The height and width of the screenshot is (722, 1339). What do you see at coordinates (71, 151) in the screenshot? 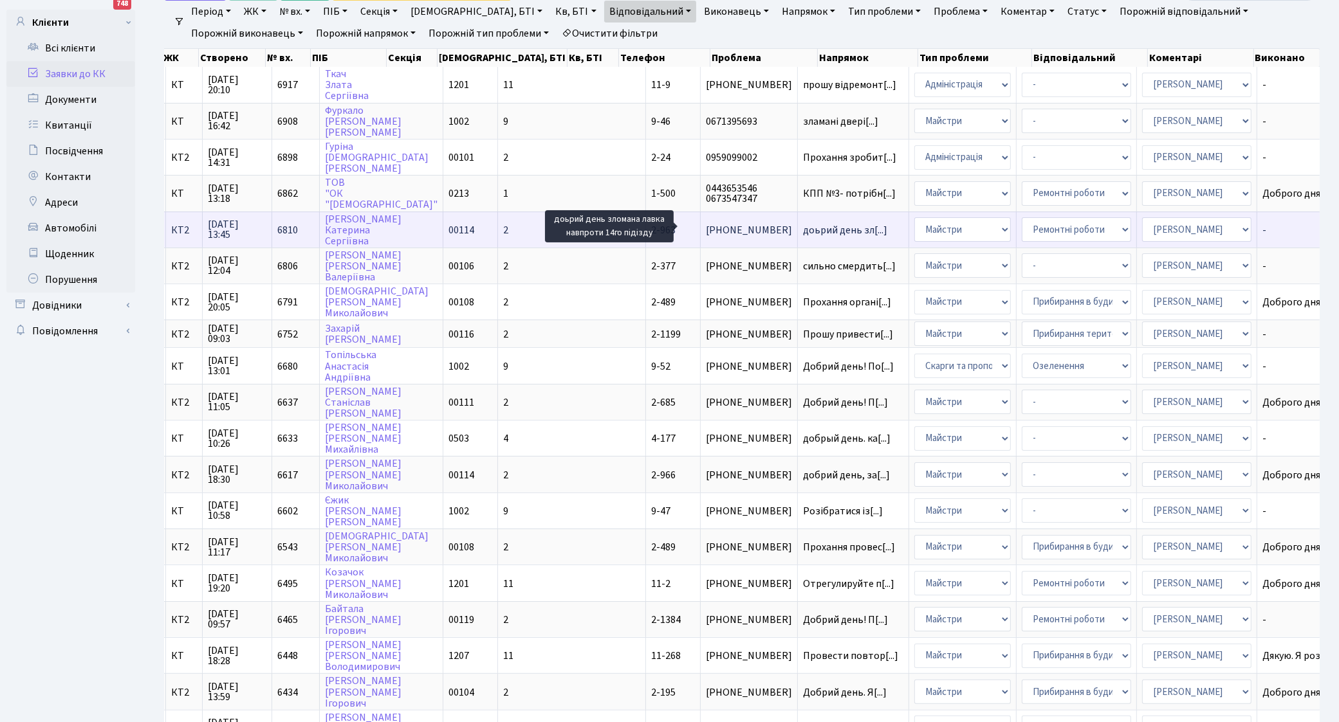
I see `a: Посвідчення` at bounding box center [71, 151].